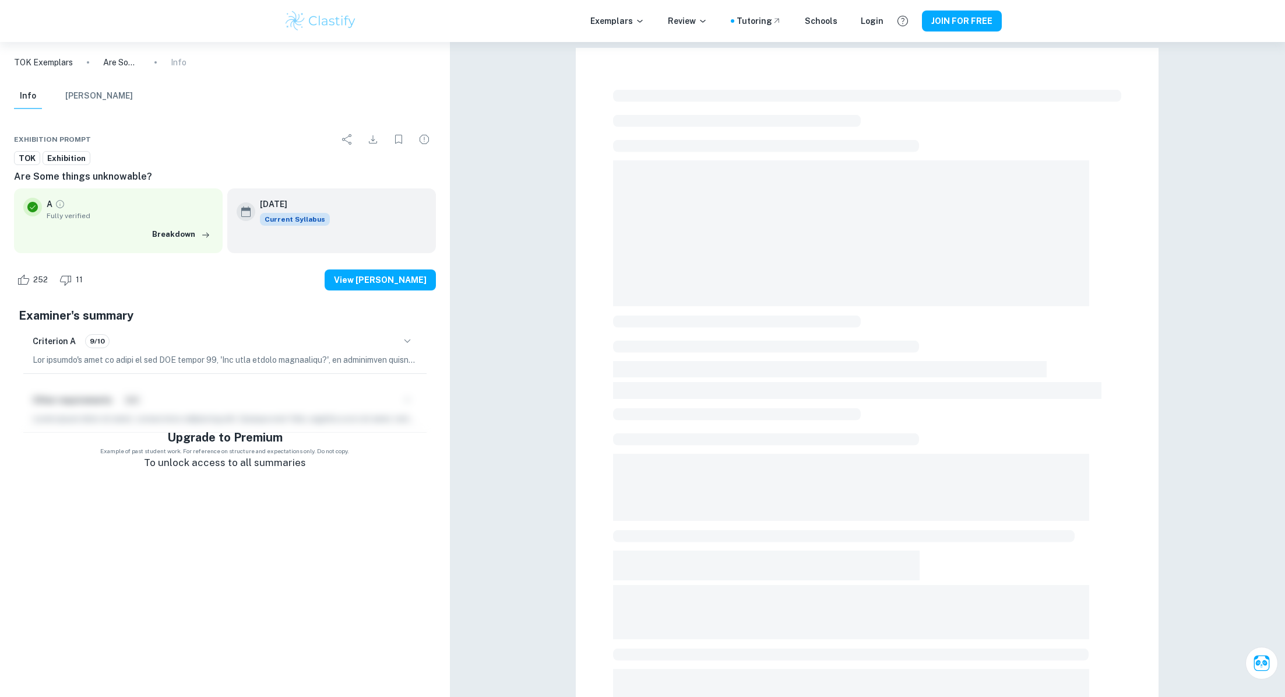 This screenshot has width=1285, height=697. What do you see at coordinates (52, 139) in the screenshot?
I see `span: Exhibition Prompt` at bounding box center [52, 139].